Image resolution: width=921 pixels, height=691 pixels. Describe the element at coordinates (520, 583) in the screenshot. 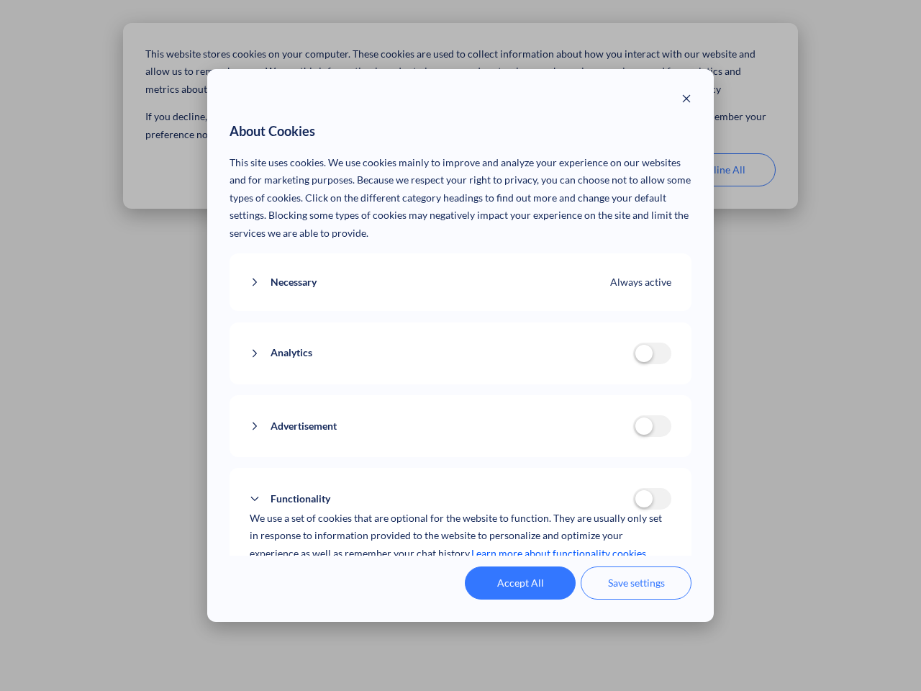

I see `button: Accept All` at that location.